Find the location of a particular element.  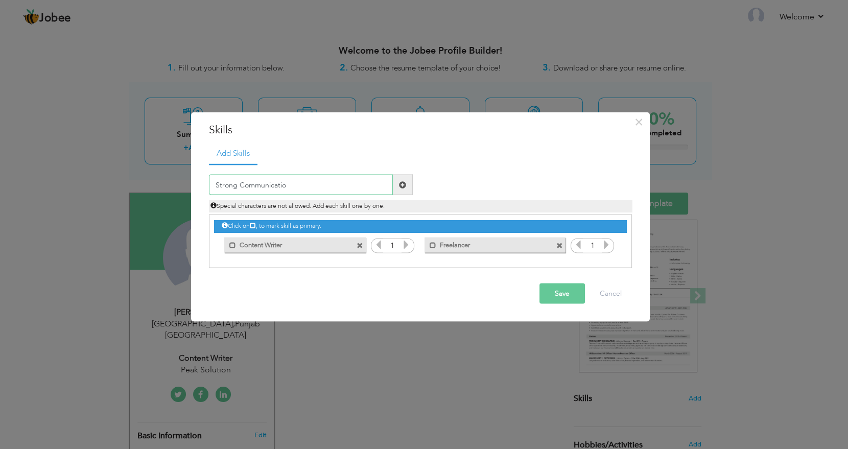

button: Close is located at coordinates (639, 122).